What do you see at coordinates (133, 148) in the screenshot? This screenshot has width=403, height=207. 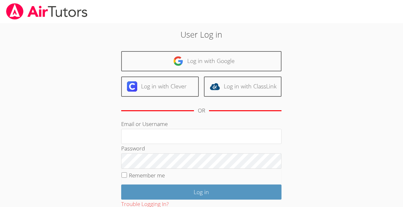 I see `label: Password` at bounding box center [133, 148].